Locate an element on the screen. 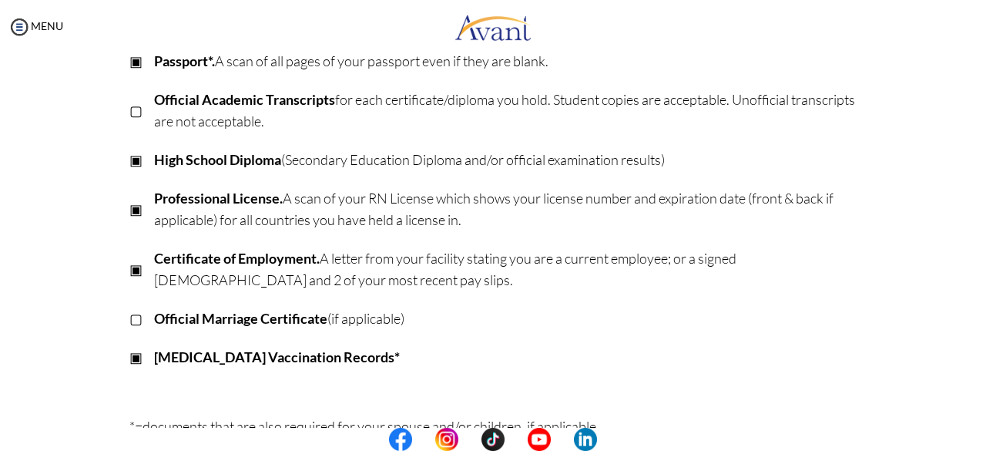 The width and height of the screenshot is (986, 451). img: in.png is located at coordinates (447, 439).